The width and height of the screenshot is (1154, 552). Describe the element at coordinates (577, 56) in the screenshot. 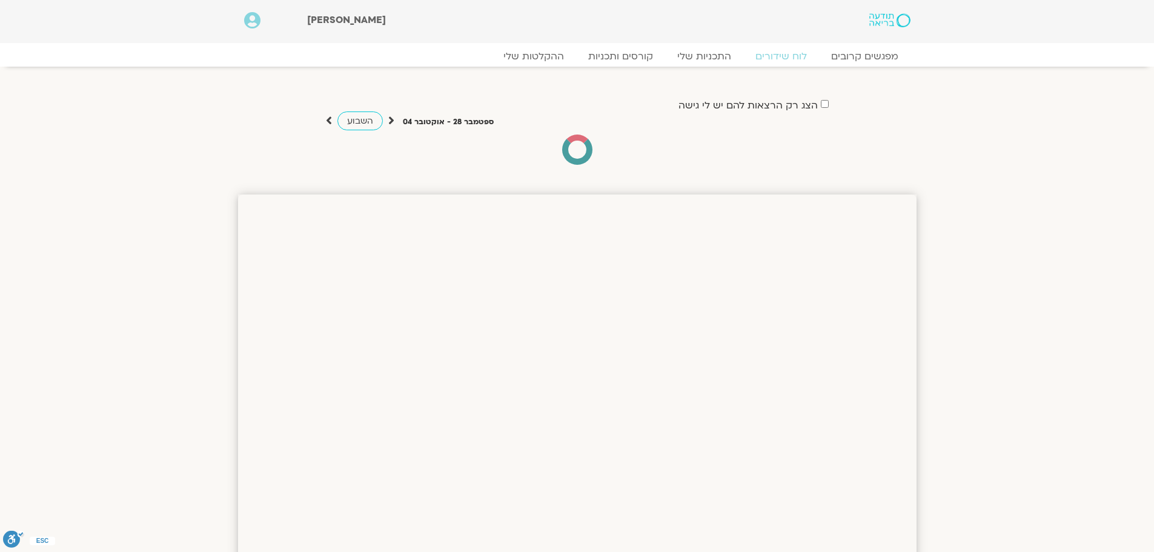

I see `nav: Menu` at that location.